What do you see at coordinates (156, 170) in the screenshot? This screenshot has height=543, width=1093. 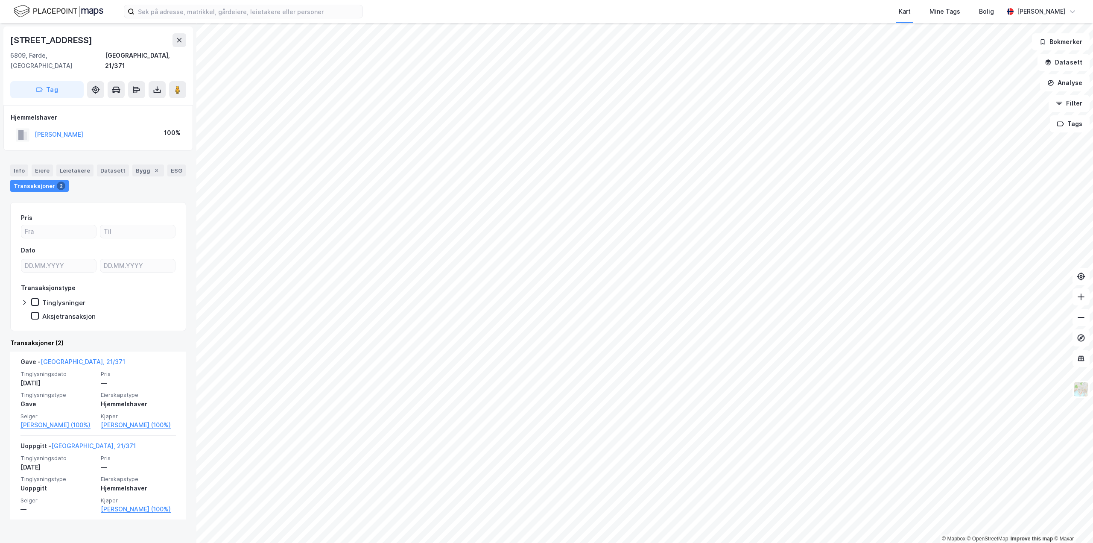 I see `div: 3` at bounding box center [156, 170].